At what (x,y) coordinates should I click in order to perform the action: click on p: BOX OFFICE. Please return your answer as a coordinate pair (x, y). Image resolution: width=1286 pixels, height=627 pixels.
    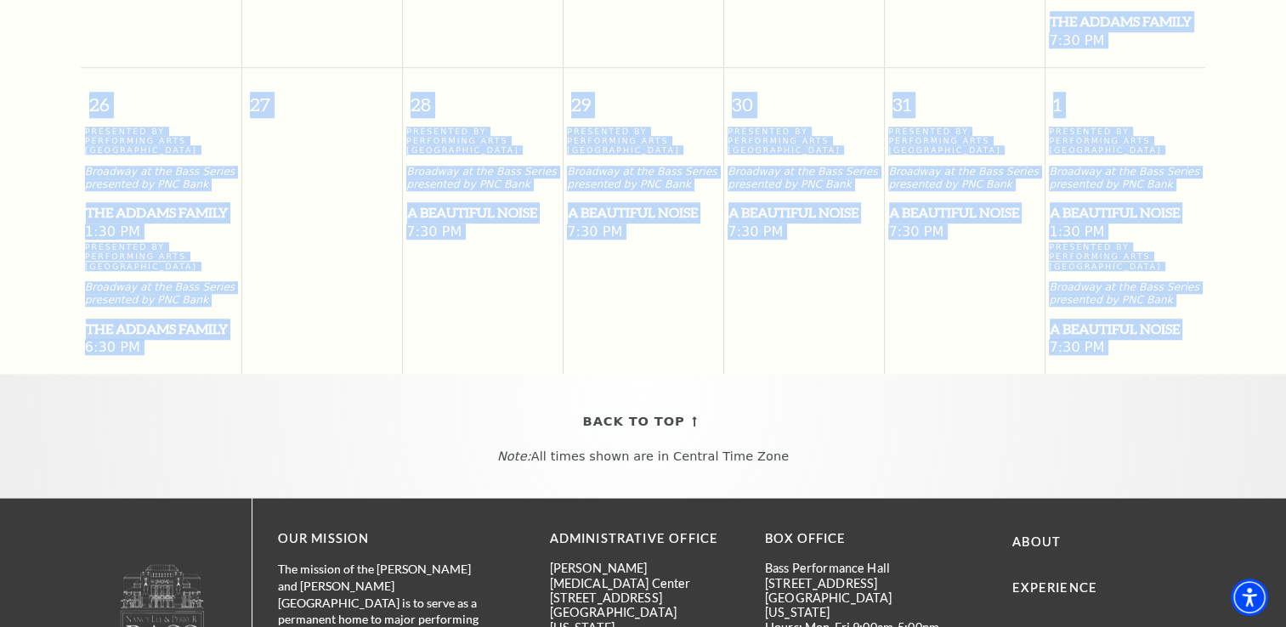
    Looking at the image, I should click on (859, 539).